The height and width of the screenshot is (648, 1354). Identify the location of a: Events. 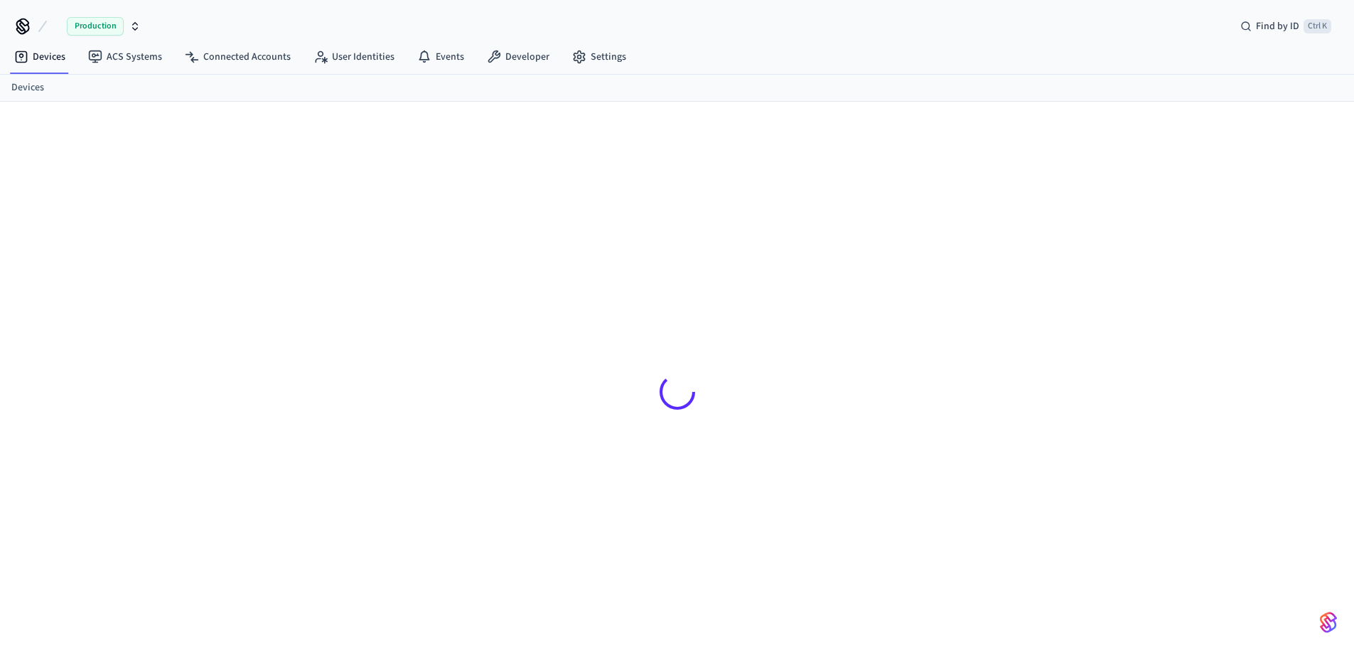
(441, 57).